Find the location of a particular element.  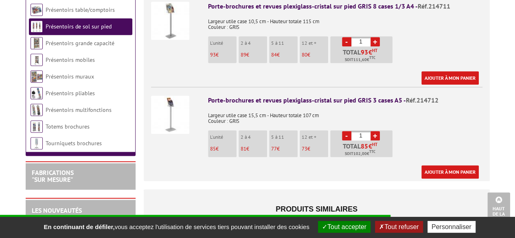

div: Porte-brochures et revues plexiglass-cristal sur pied GRIS 3 cases A5 - is located at coordinates (346, 100).